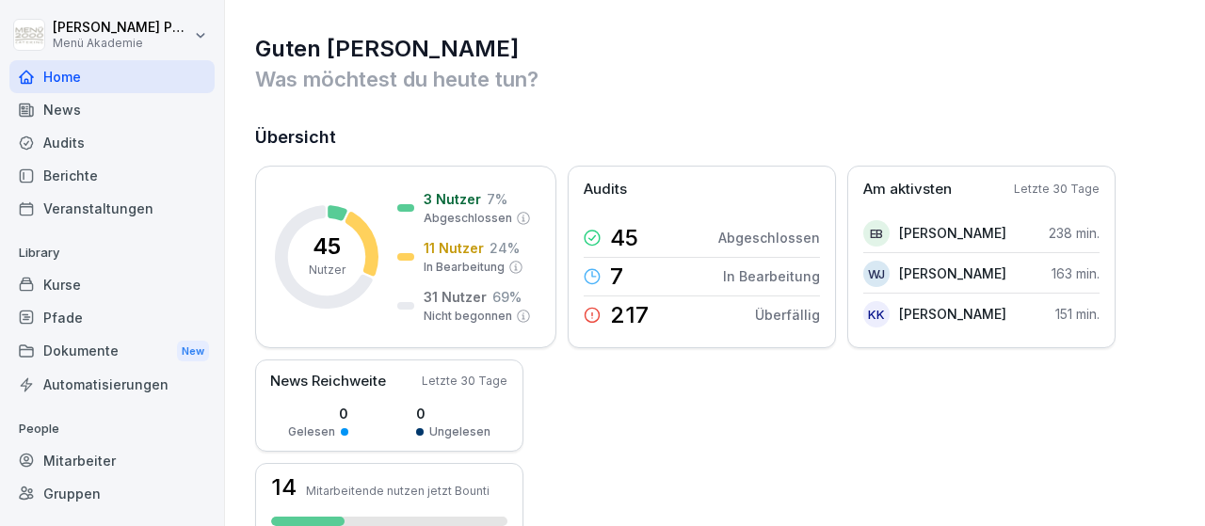 The height and width of the screenshot is (526, 1205). Describe the element at coordinates (112, 317) in the screenshot. I see `div: Pfade` at that location.